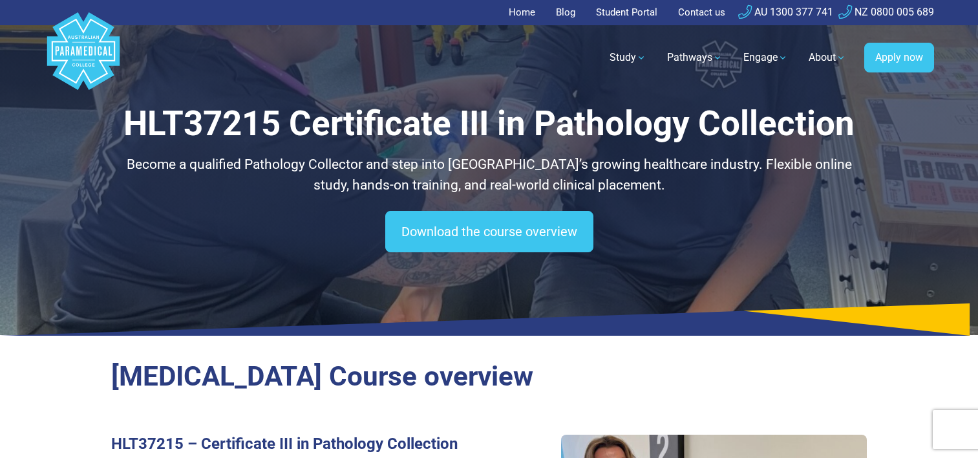 This screenshot has height=458, width=978. What do you see at coordinates (296, 443) in the screenshot?
I see `h3: HLT37215 – Certificate III in Pathology Collection` at bounding box center [296, 443].